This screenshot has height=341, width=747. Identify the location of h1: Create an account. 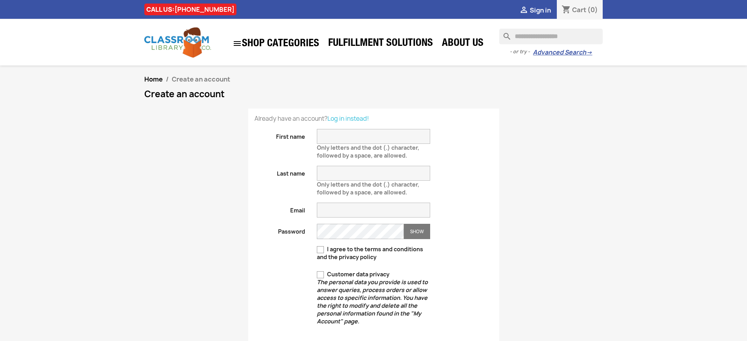
(374, 94).